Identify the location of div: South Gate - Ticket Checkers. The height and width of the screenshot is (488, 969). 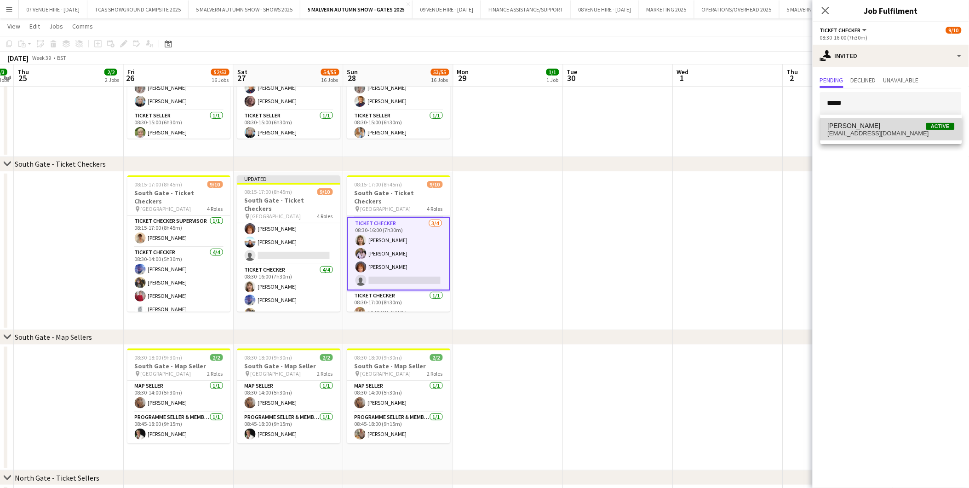
(60, 164).